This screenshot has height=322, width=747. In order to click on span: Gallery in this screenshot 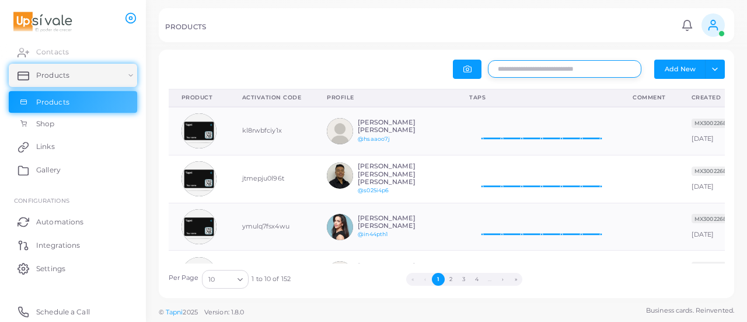, I will do `click(48, 170)`.